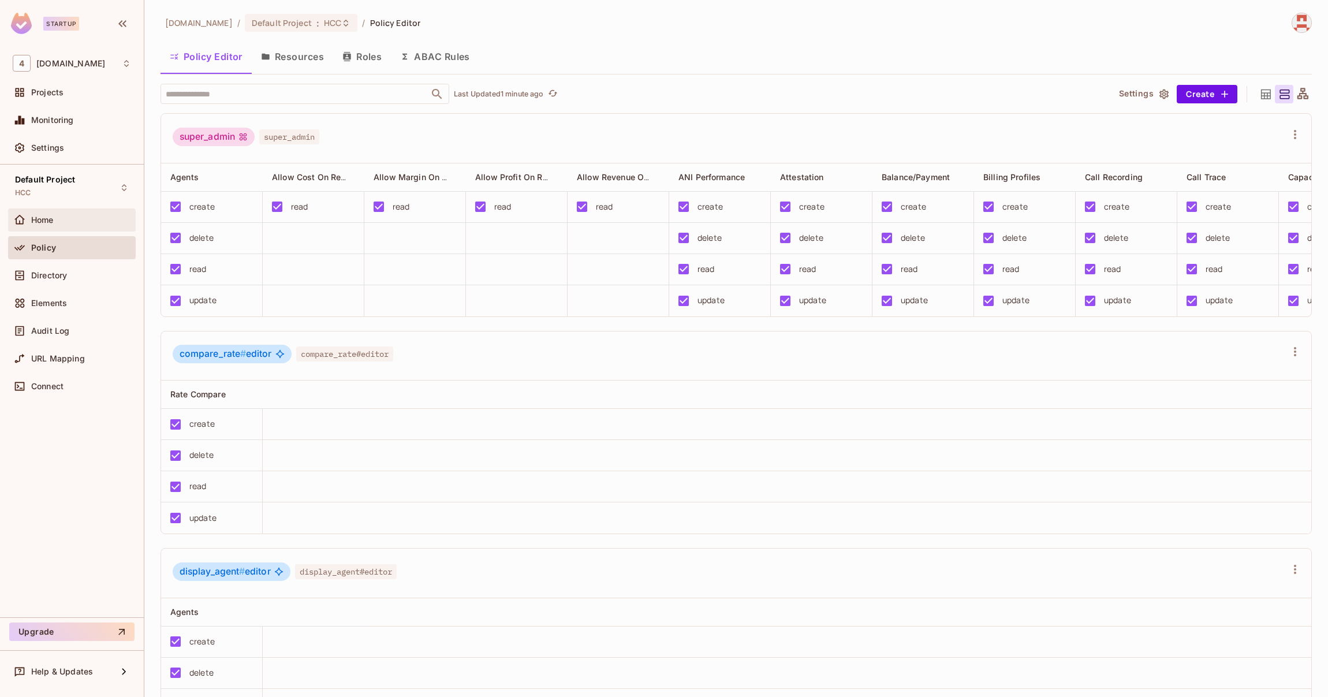 This screenshot has height=697, width=1328. I want to click on button: Policy Editor, so click(206, 57).